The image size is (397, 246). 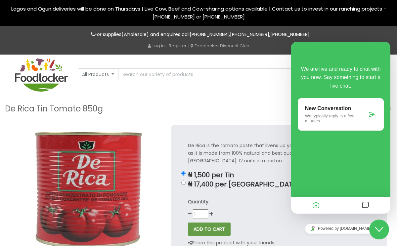 What do you see at coordinates (280, 153) in the screenshot?
I see `p: De Rica is the tomato paste that livens up your dishes with its rich red colour, as it is made fr...` at bounding box center [280, 153].